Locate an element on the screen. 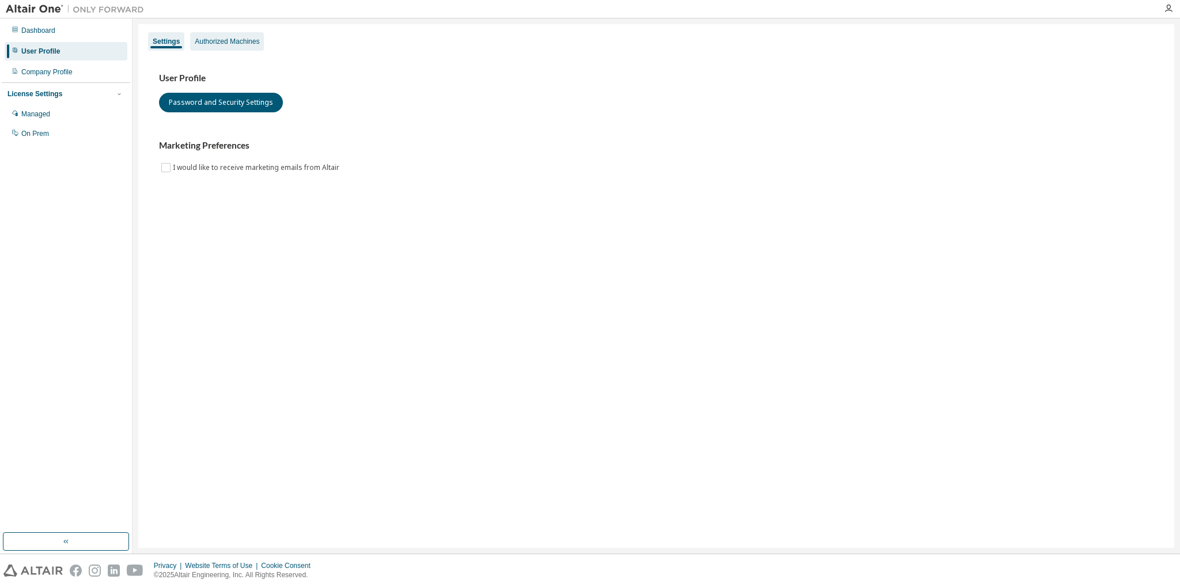 This screenshot has height=587, width=1180. div: Authorized Machines is located at coordinates (227, 41).